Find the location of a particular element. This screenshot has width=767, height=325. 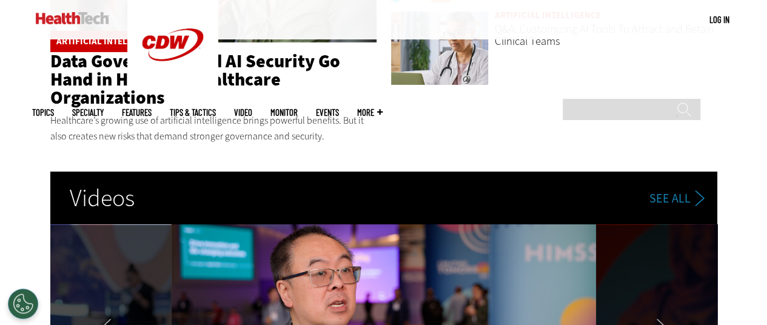

a: Features is located at coordinates (136, 112).